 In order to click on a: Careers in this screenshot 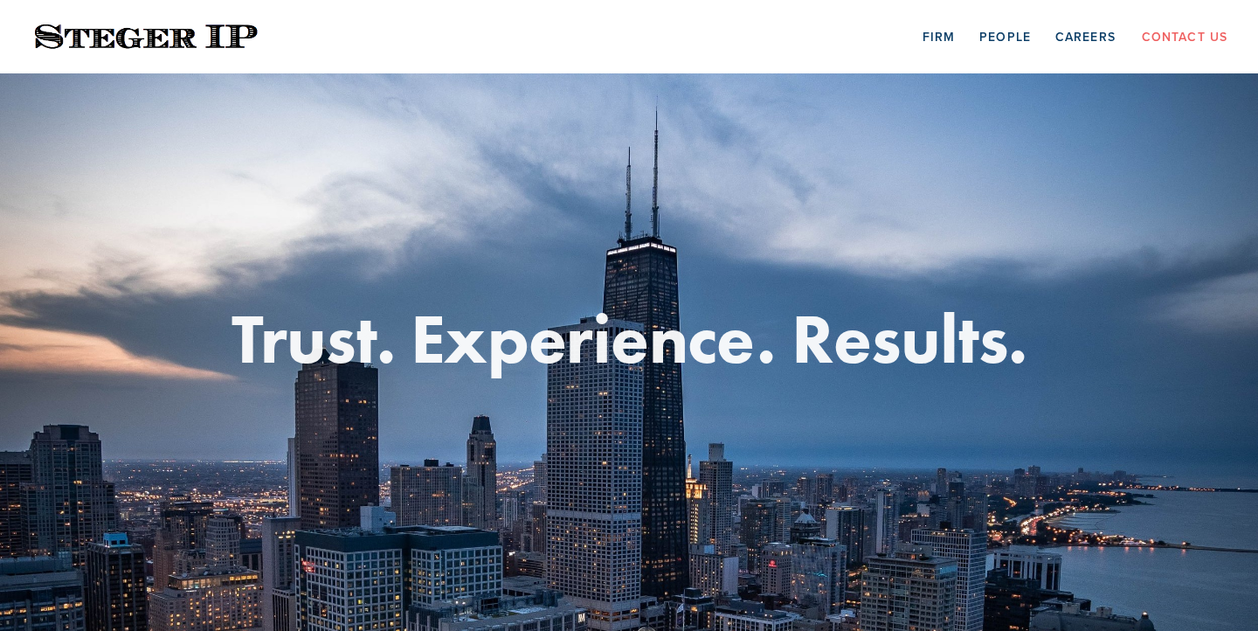, I will do `click(1085, 36)`.